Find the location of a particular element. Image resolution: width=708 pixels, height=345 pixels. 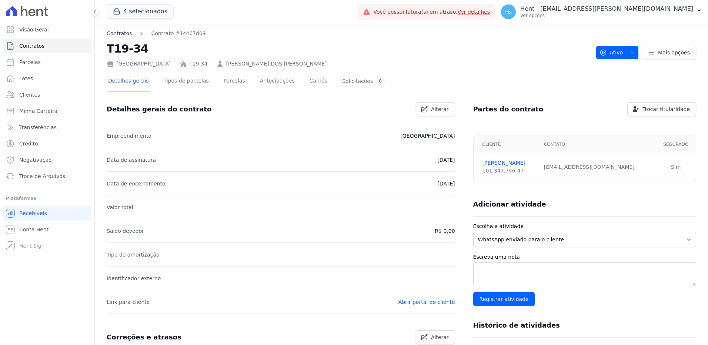

th: Cliente is located at coordinates (507, 144).